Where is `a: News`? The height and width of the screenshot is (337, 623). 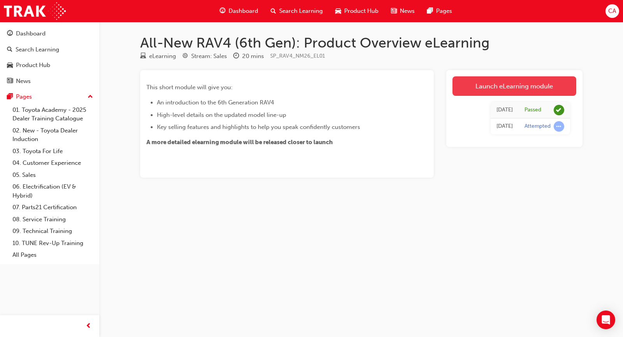
a: News is located at coordinates (49, 81).